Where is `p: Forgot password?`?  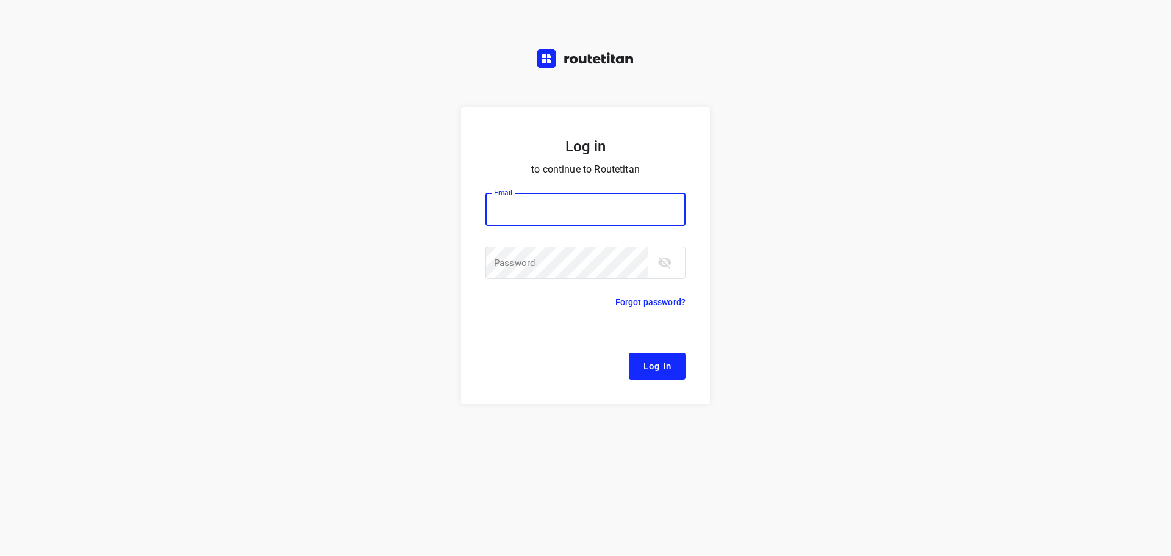
p: Forgot password? is located at coordinates (650, 302).